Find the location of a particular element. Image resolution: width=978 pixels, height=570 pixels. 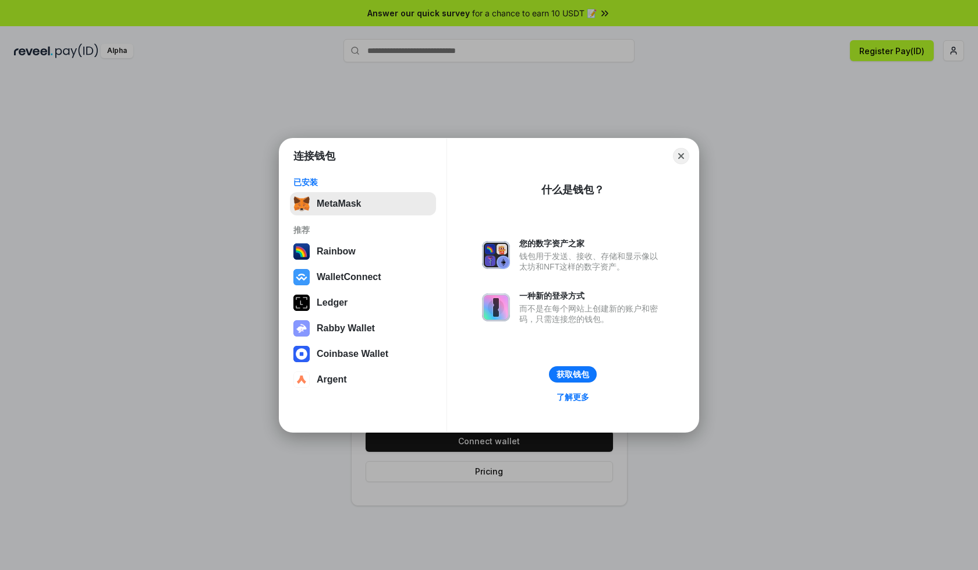

div: 一种新的登录方式 is located at coordinates (591, 296).